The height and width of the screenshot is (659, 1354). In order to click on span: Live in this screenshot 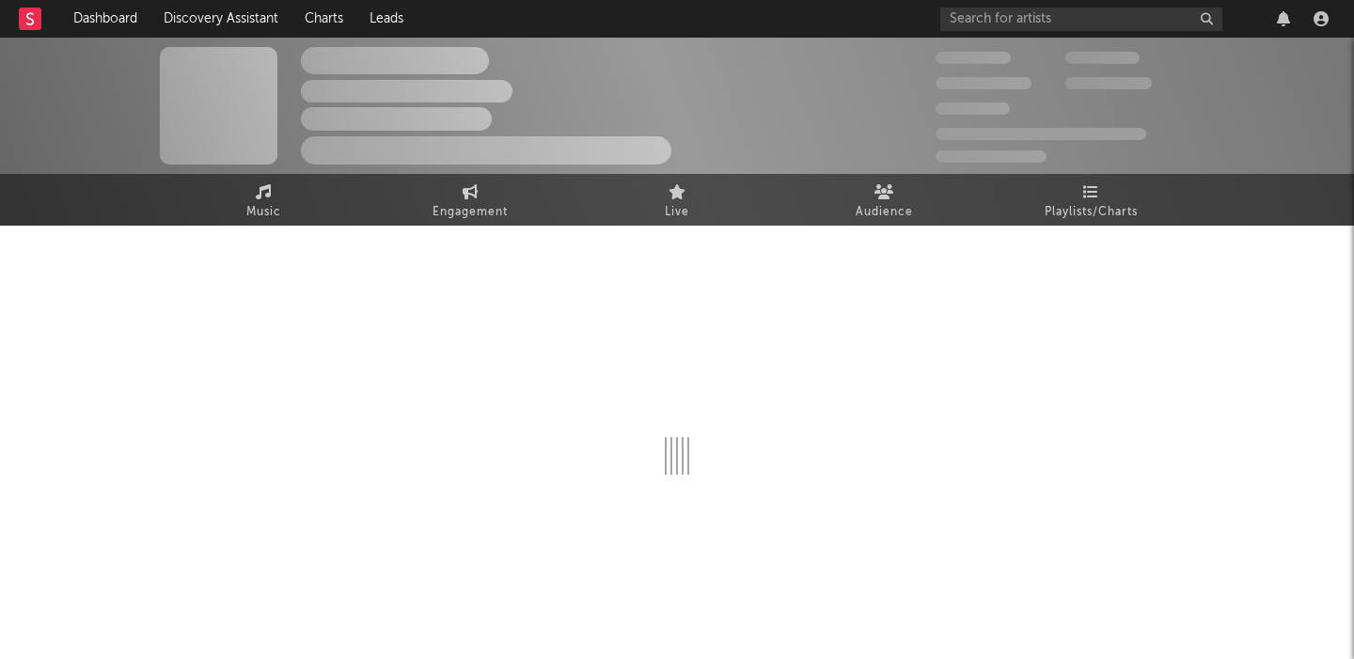, I will do `click(677, 212)`.